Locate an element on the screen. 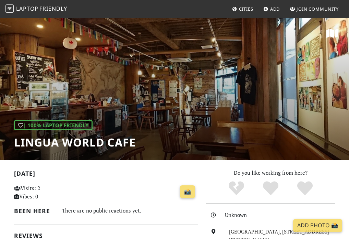  img: LaptopFriendly is located at coordinates (10, 9).